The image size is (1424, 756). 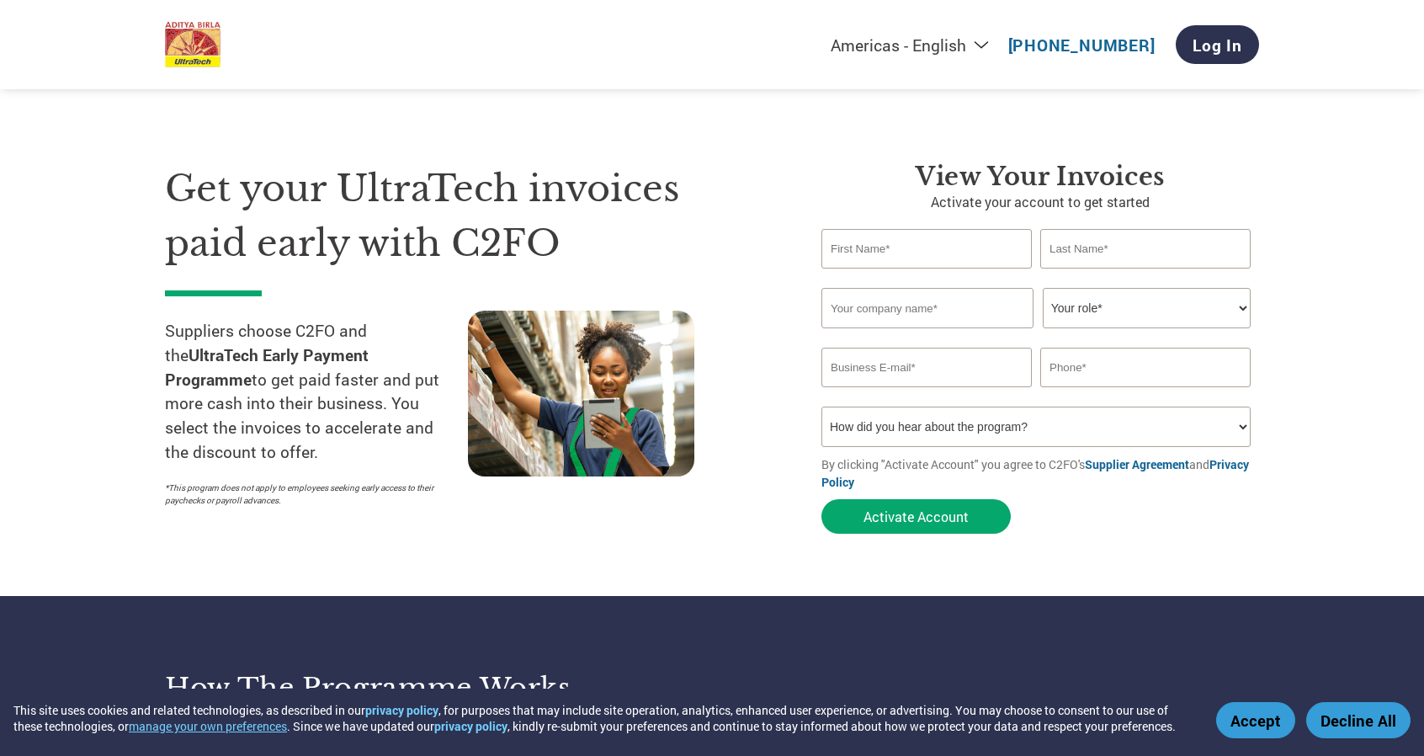 What do you see at coordinates (1145, 367) in the screenshot?
I see `input: Phone*` at bounding box center [1145, 367].